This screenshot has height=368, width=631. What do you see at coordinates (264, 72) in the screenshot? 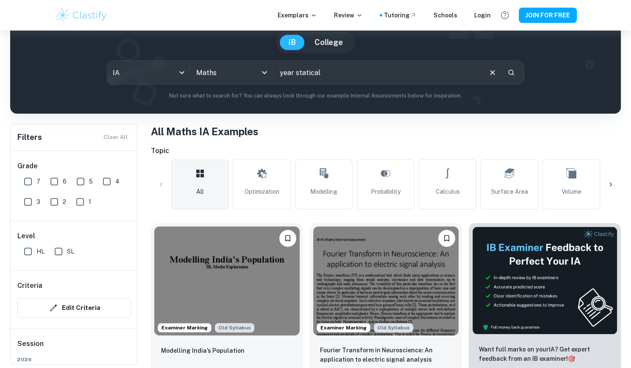
I see `button: Open` at bounding box center [264, 72].